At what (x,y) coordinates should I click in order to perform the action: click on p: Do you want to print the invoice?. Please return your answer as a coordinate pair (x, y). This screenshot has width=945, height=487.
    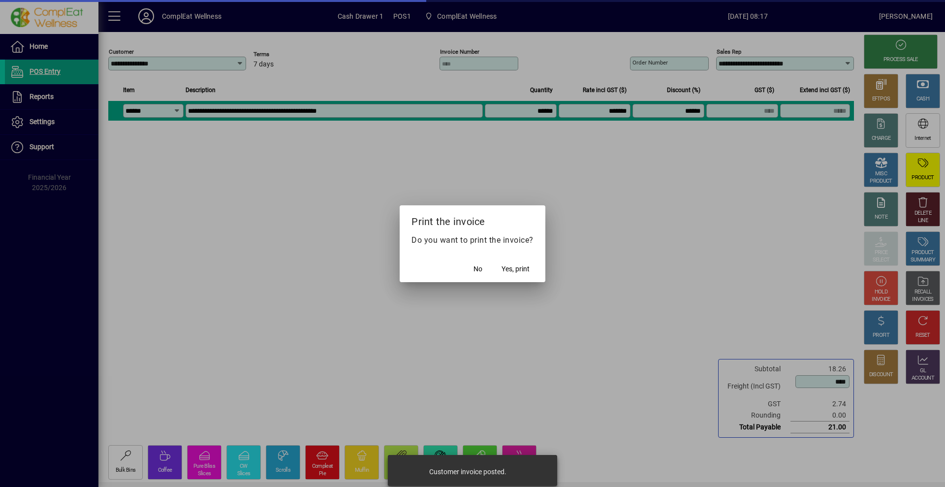
    Looking at the image, I should click on (473, 240).